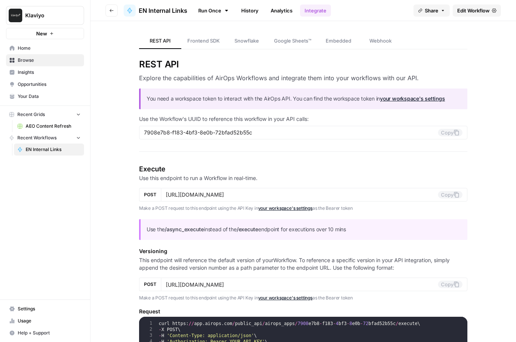 The image size is (516, 342). I want to click on span: Klaviyo, so click(48, 15).